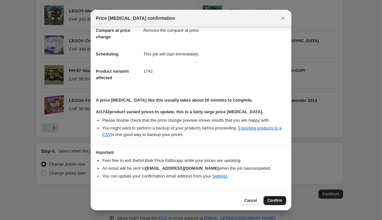  I want to click on h3: Important, so click(191, 152).